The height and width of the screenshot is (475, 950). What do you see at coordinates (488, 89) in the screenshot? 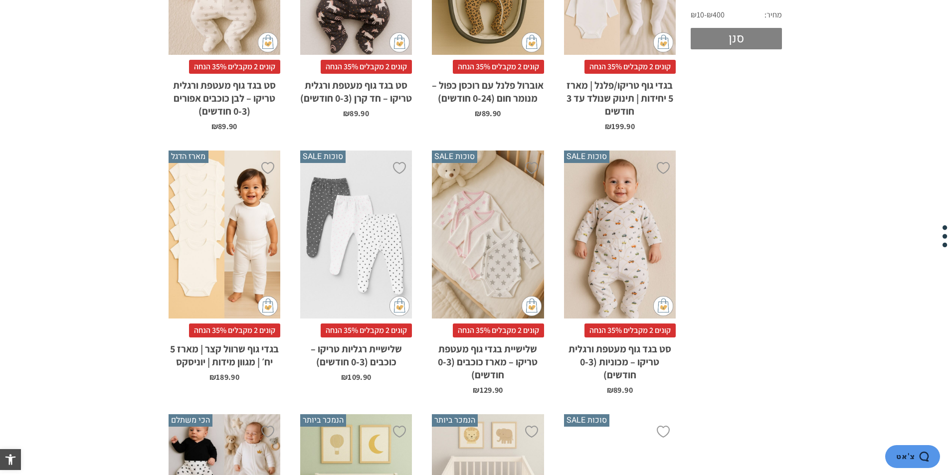
I see `h2: אוברול פלנל עם רוכסן כפול – מנומר חום (0-24 חודשים)` at bounding box center [488, 89].